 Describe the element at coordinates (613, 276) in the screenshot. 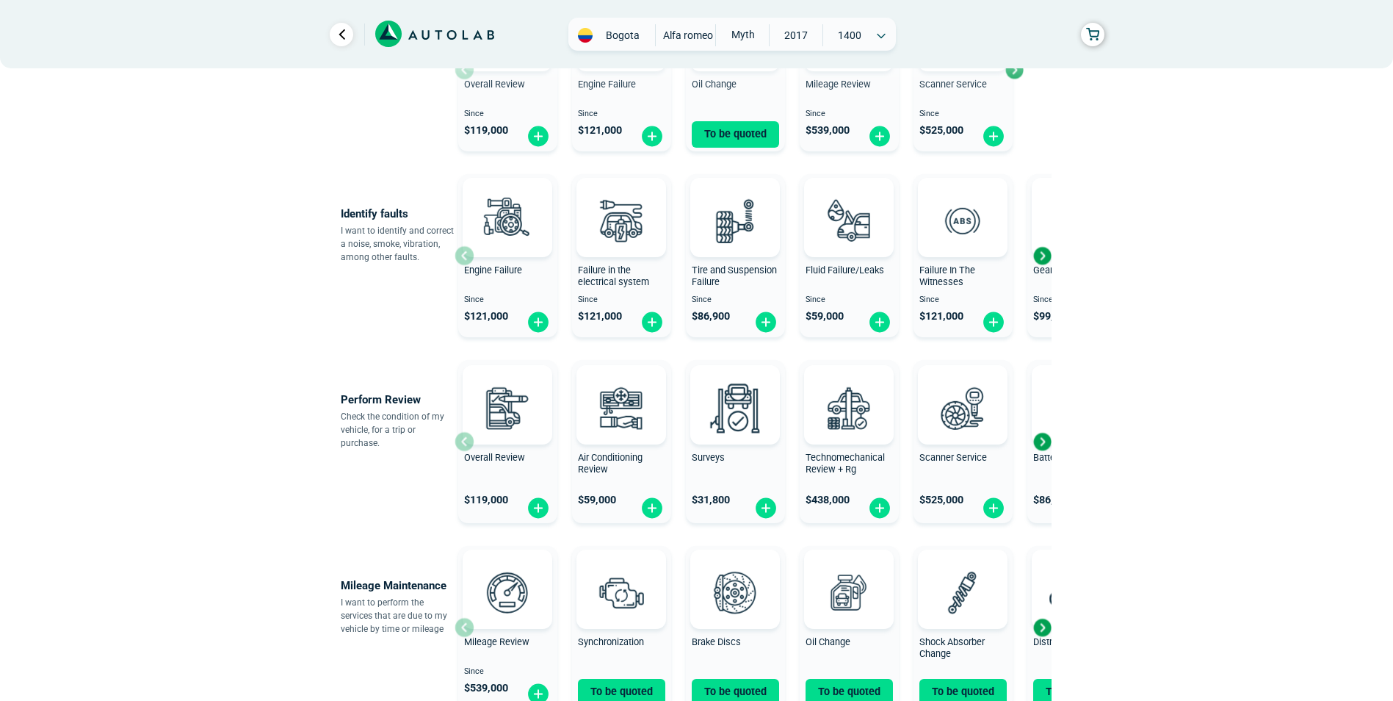

I see `span: Failure in the electrical system` at that location.